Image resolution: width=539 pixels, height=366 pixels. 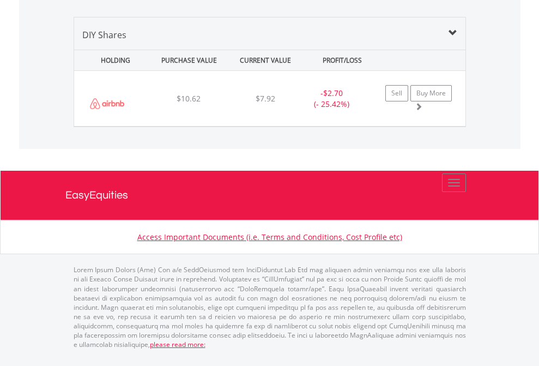 I want to click on span: $2.70, so click(x=333, y=93).